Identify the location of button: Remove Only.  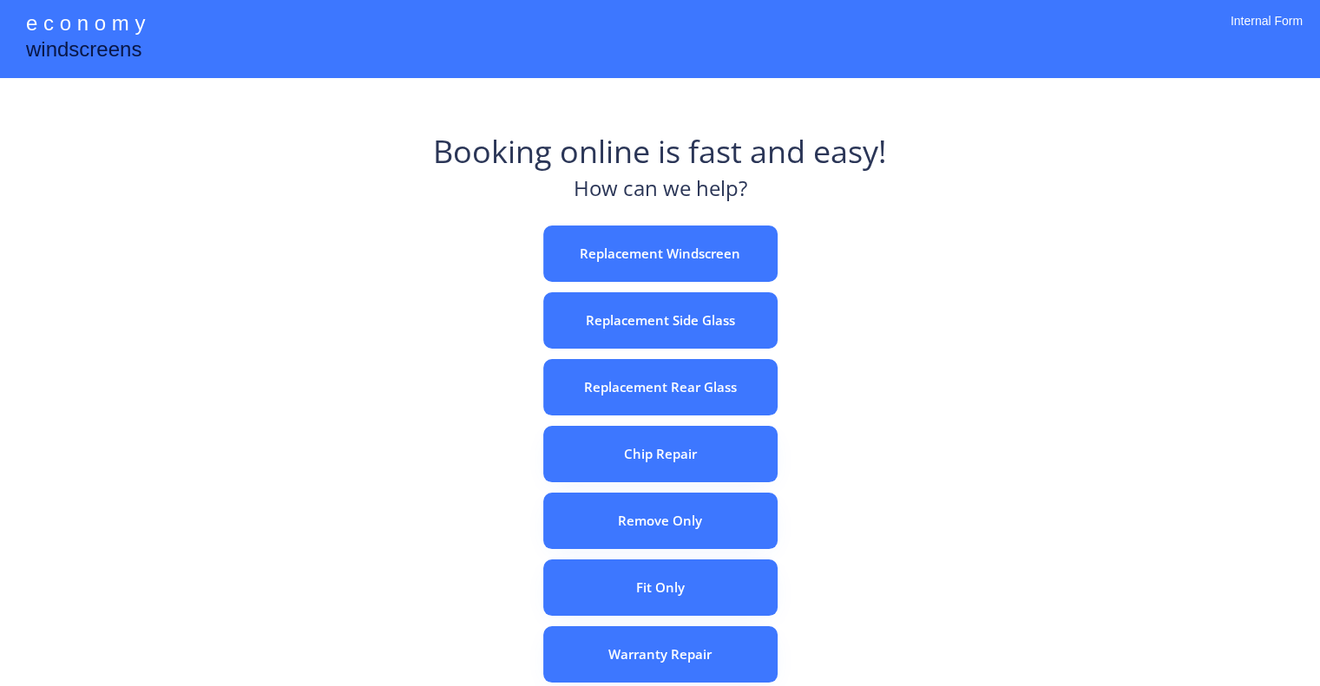
(660, 521).